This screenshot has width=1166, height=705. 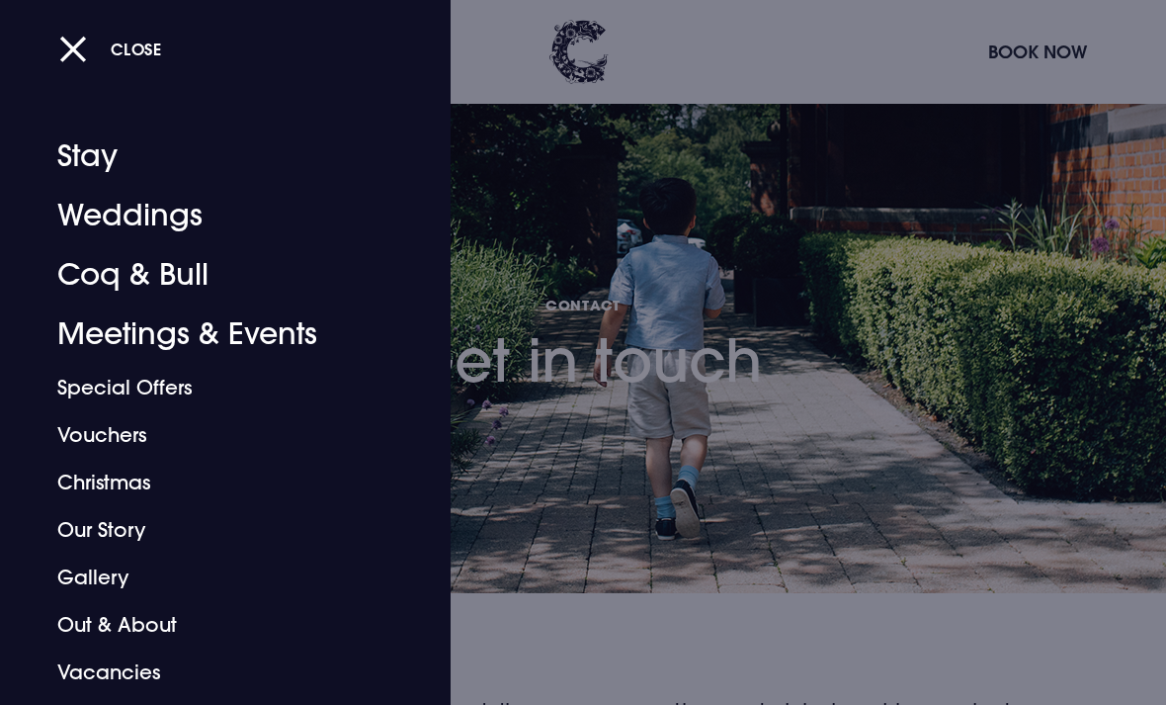 I want to click on a: Vacancies, so click(x=212, y=672).